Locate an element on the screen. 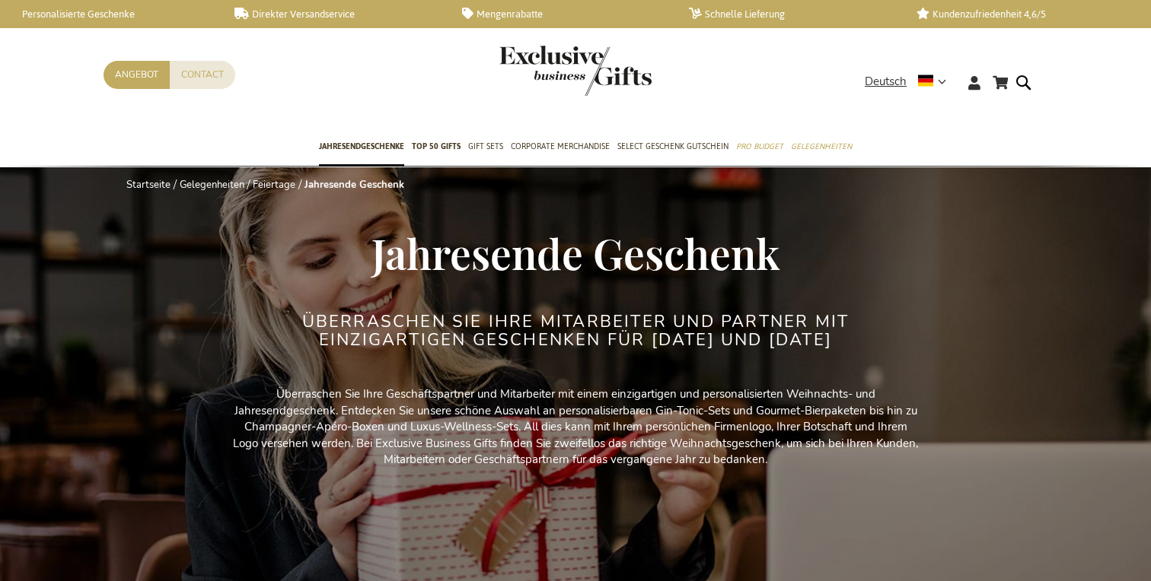 Image resolution: width=1151 pixels, height=581 pixels. a: Schnelle Lieferung is located at coordinates (790, 14).